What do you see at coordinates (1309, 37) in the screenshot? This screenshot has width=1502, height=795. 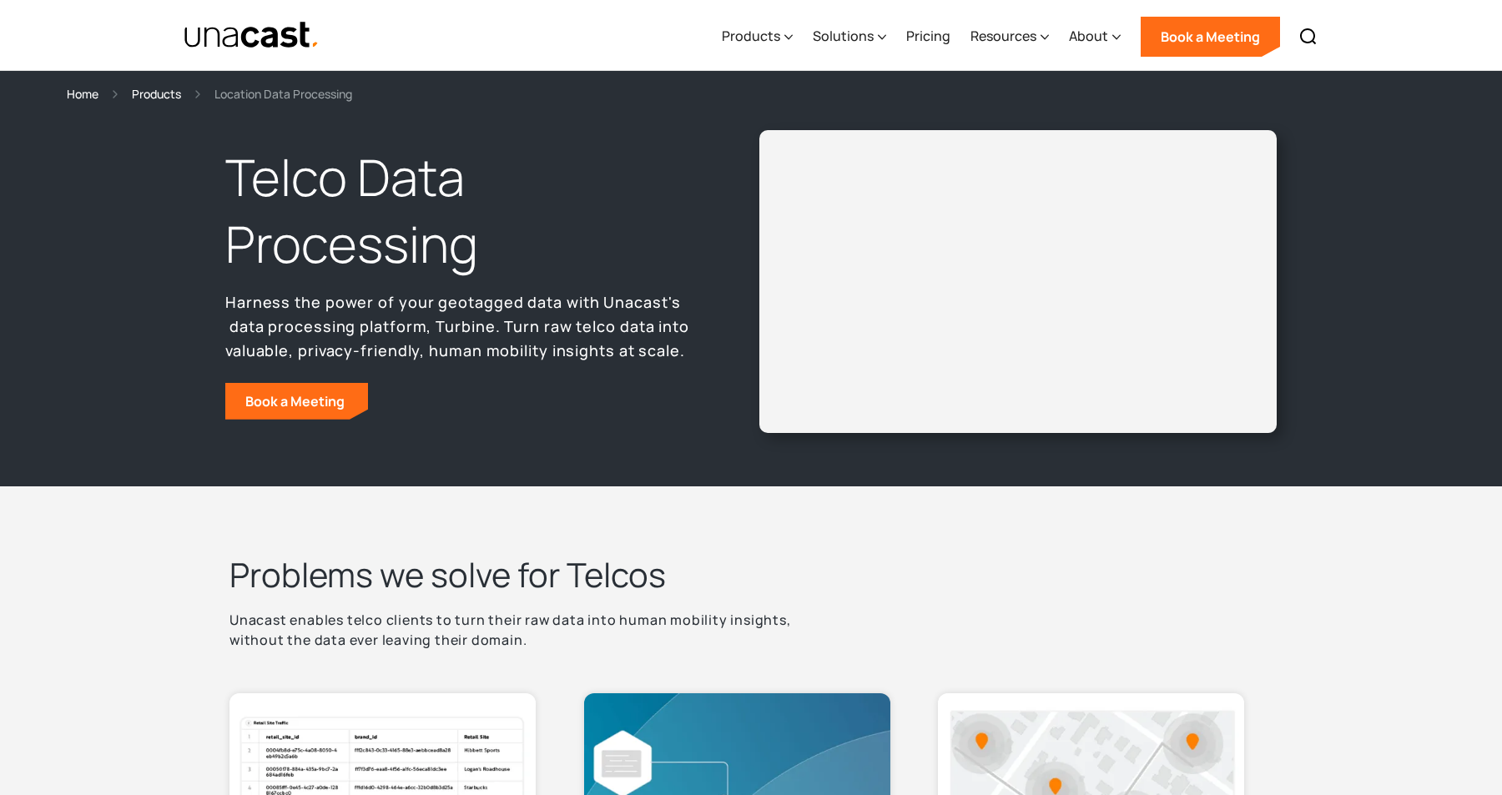 I see `img: Search icon` at bounding box center [1309, 37].